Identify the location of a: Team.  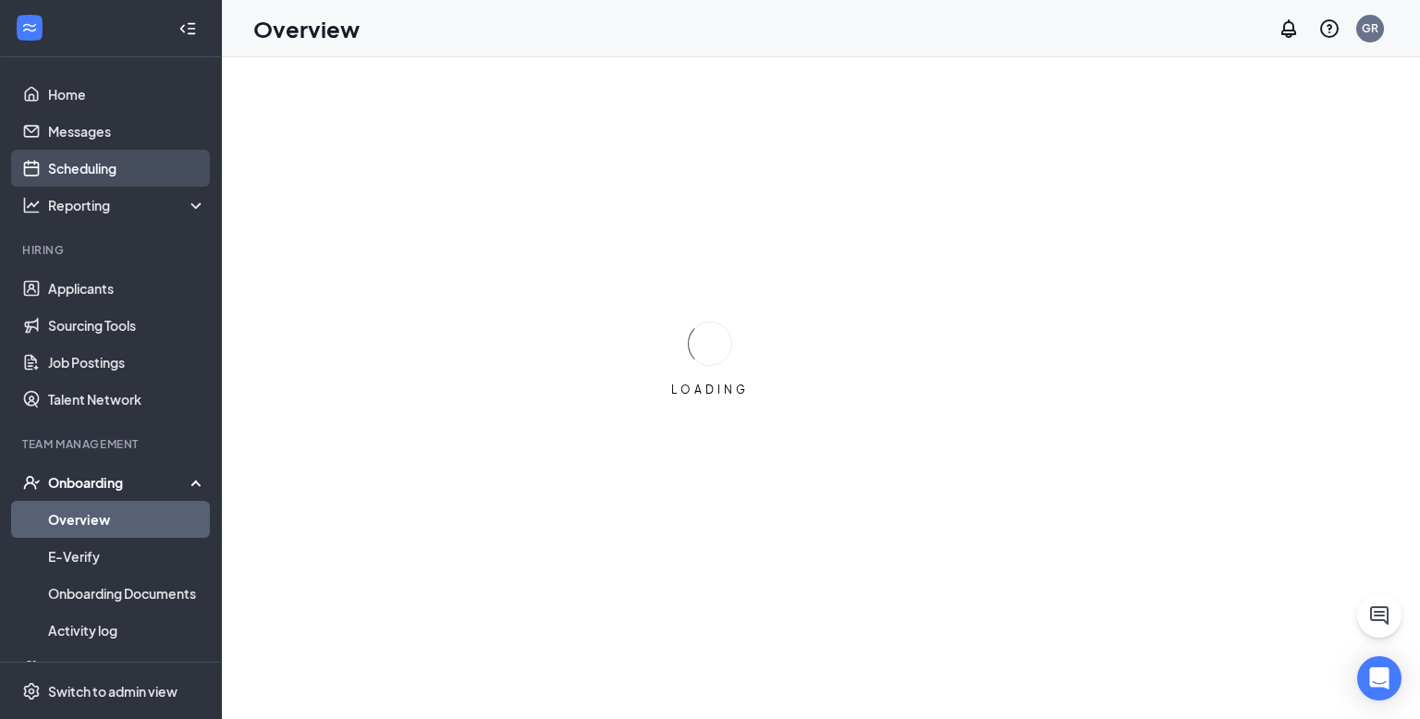
(127, 667).